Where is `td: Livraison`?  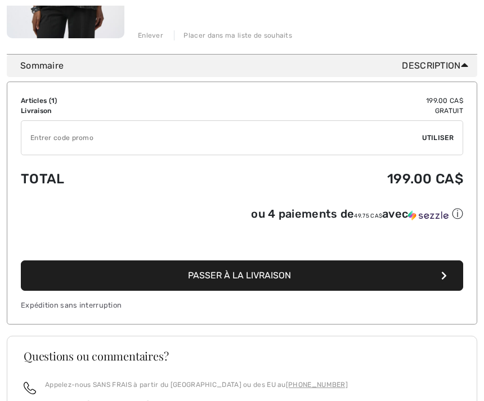 td: Livraison is located at coordinates (101, 111).